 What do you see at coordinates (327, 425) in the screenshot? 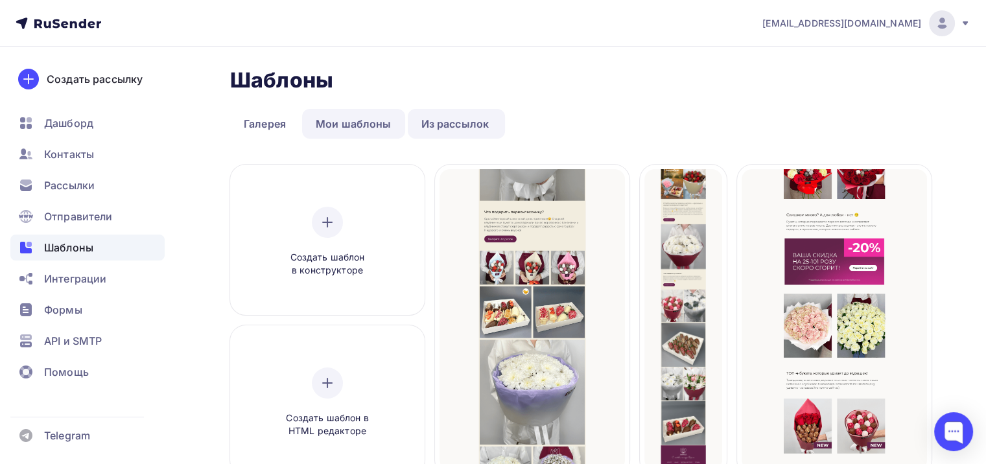
I see `span: Создать шаблон в HTML редакторе` at bounding box center [327, 425].